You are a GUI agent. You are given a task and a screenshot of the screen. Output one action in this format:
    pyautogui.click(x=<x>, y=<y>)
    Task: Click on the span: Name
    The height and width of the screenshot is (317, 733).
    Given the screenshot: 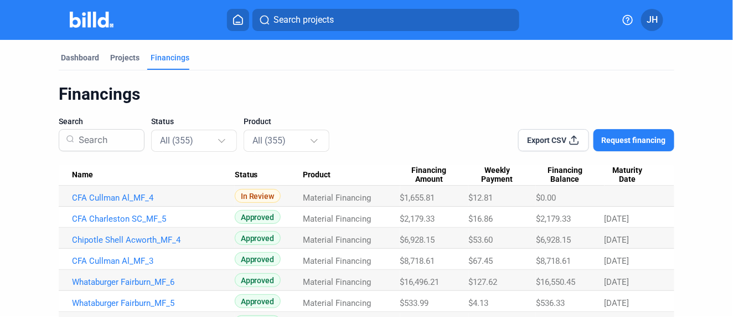 What is the action you would take?
    pyautogui.click(x=83, y=175)
    